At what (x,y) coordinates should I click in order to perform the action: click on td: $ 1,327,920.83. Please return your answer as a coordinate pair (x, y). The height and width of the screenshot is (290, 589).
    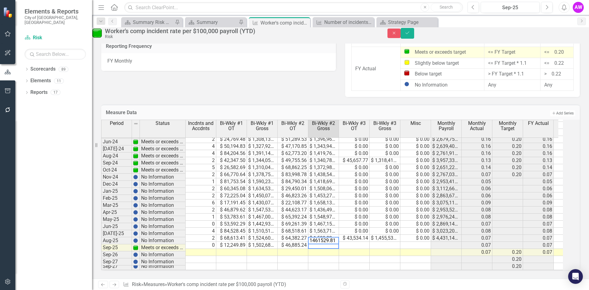
    Looking at the image, I should click on (262, 146).